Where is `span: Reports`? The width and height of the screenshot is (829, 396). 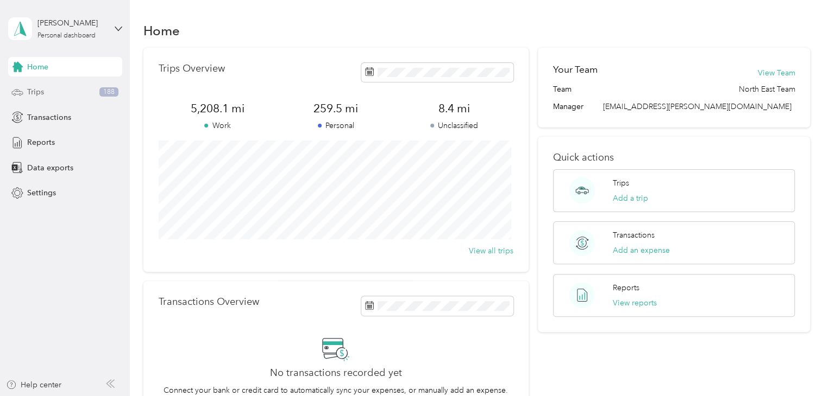 span: Reports is located at coordinates (41, 142).